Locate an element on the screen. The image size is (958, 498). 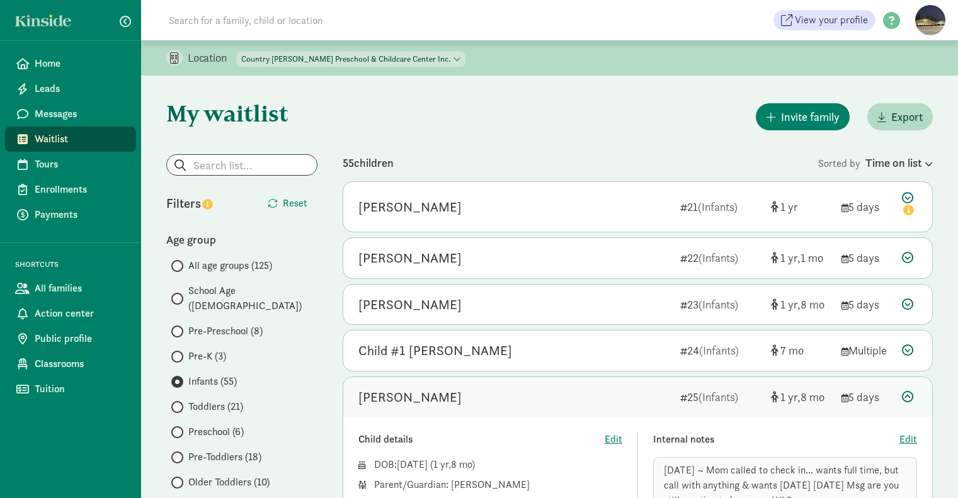
span: Infants (55) is located at coordinates (212, 382).